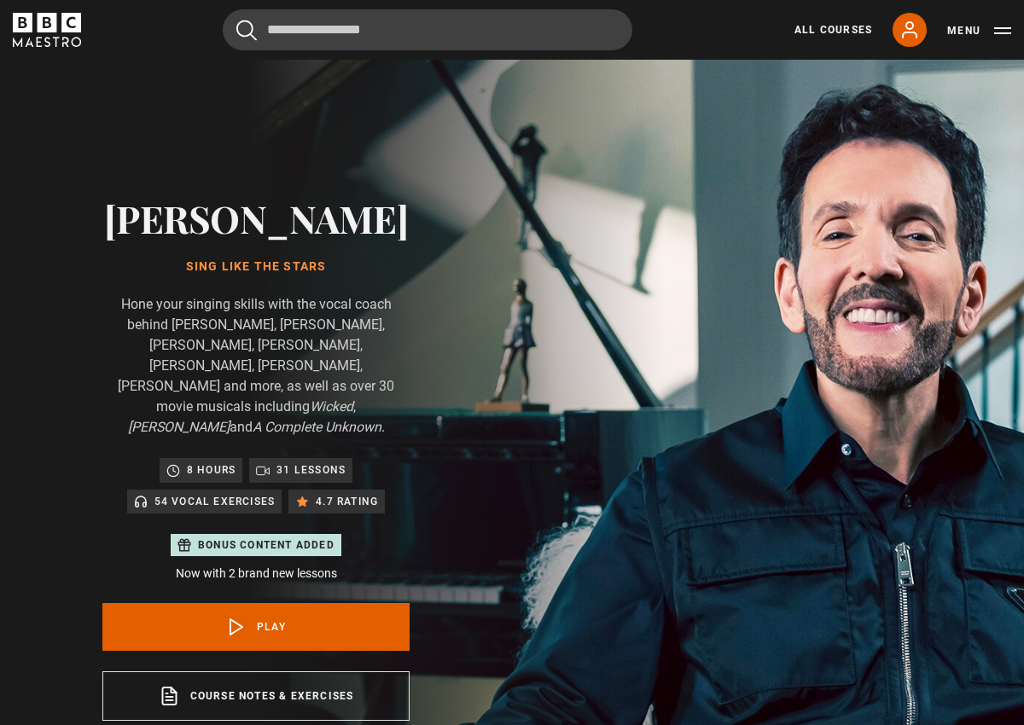 This screenshot has height=725, width=1024. I want to click on i: A Complete Unknown, so click(317, 427).